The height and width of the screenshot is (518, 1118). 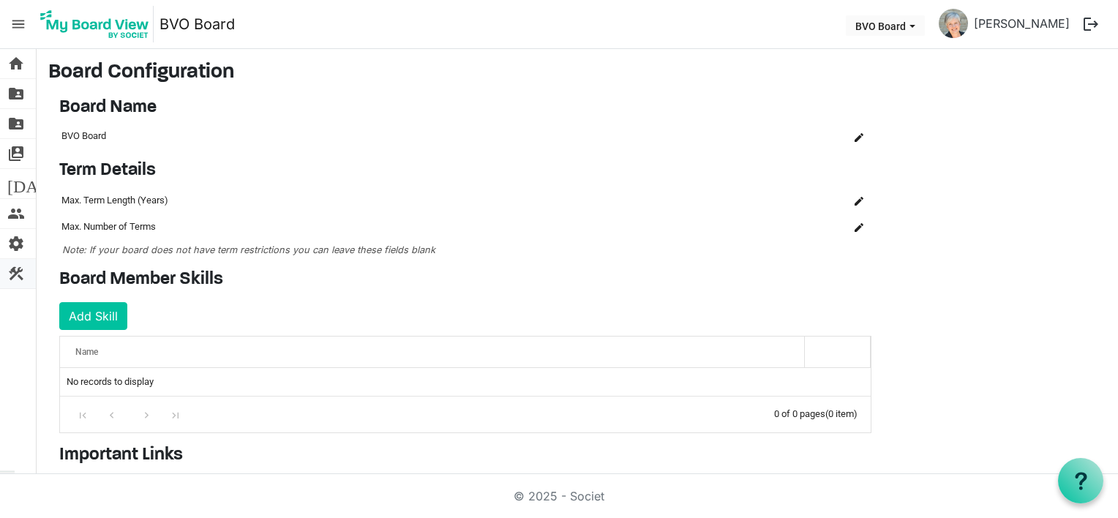 What do you see at coordinates (466, 382) in the screenshot?
I see `td: No records to display` at bounding box center [466, 382].